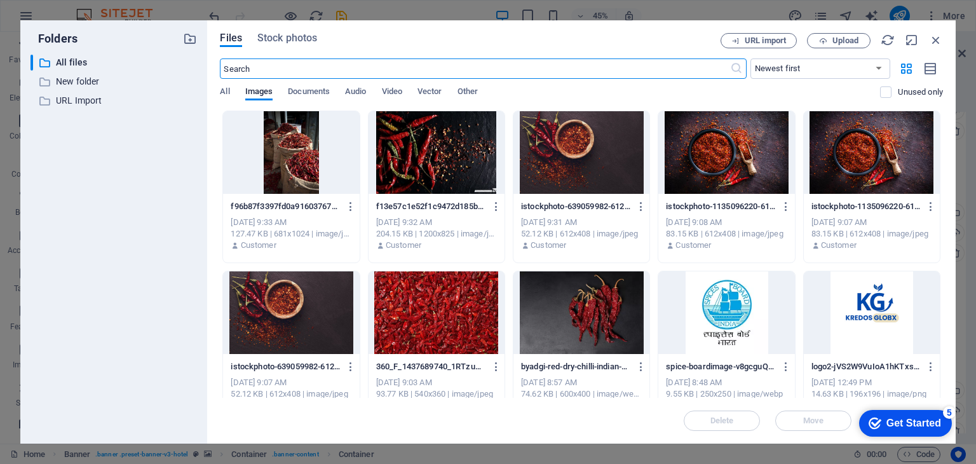 This screenshot has height=464, width=976. Describe the element at coordinates (114, 81) in the screenshot. I see `div: New folder` at that location.